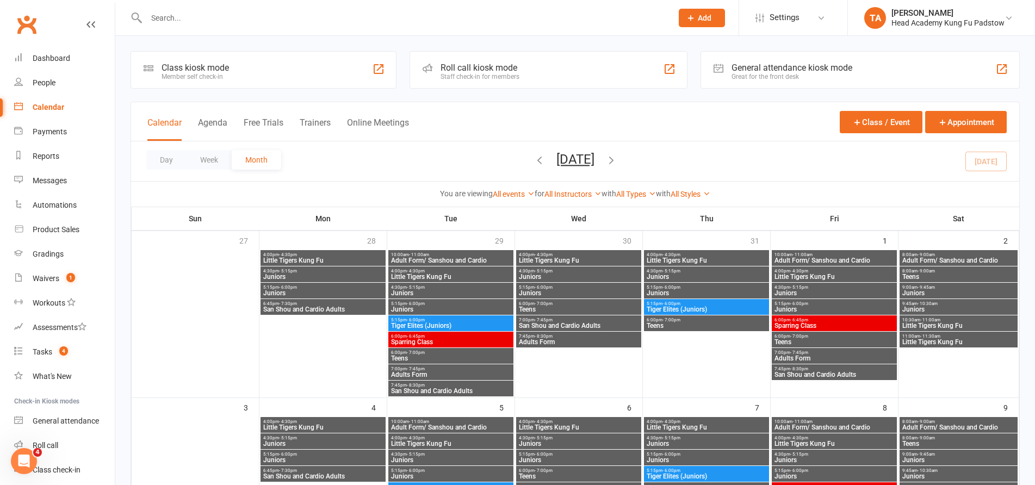 This screenshot has height=485, width=1035. Describe the element at coordinates (42, 352) in the screenshot. I see `div: Tasks` at that location.